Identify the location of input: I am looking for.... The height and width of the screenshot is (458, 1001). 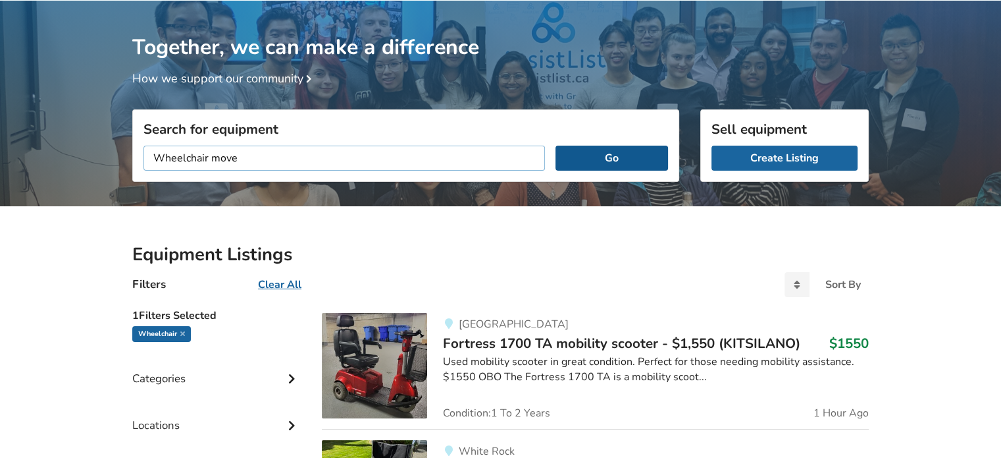
(344, 158).